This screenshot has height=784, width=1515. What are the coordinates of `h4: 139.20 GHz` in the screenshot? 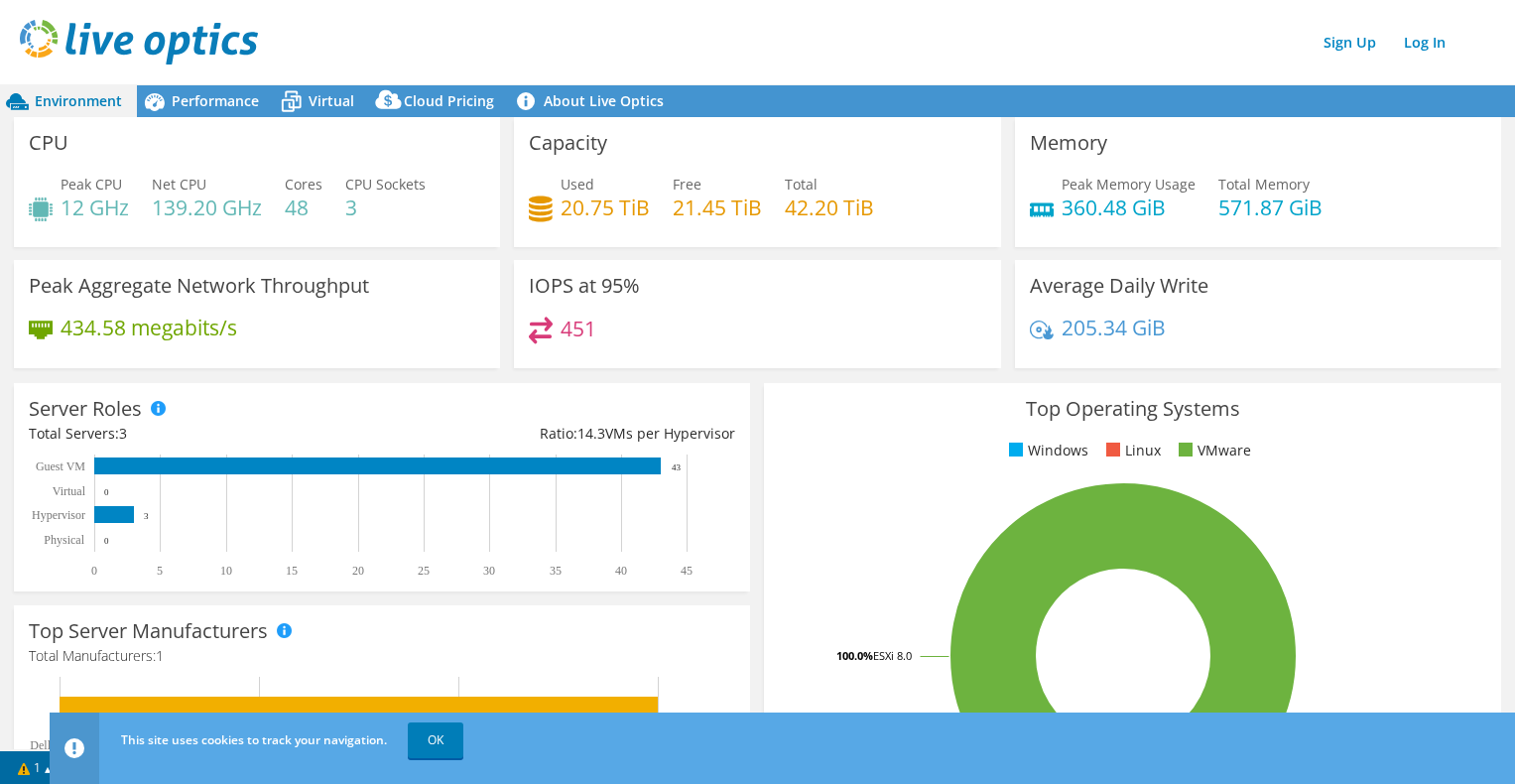 It's located at (207, 208).